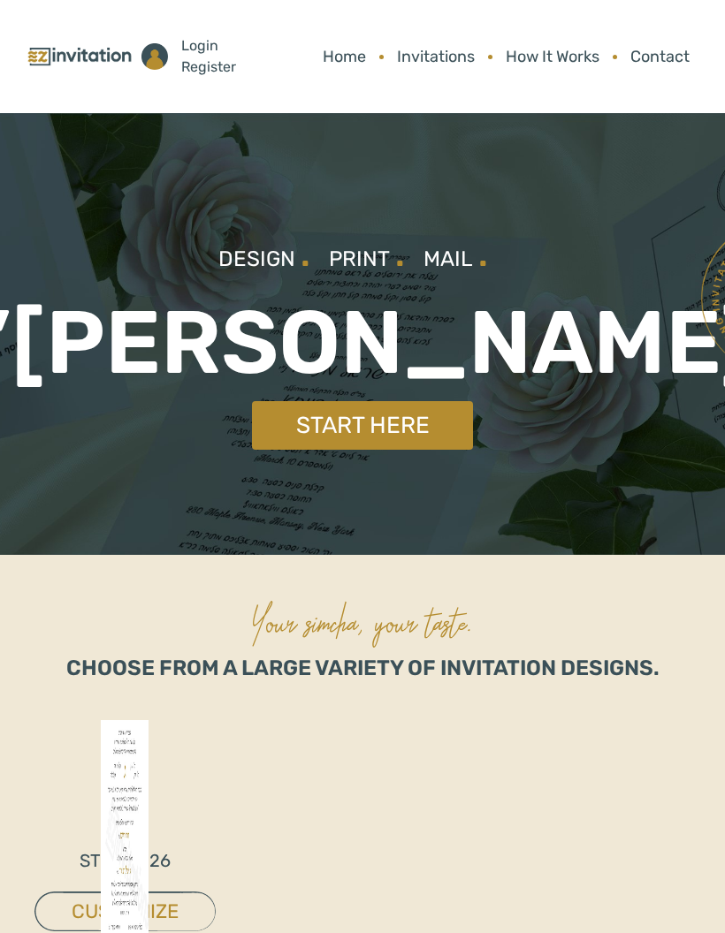  What do you see at coordinates (209, 57) in the screenshot?
I see `p: Login Register` at bounding box center [209, 57].